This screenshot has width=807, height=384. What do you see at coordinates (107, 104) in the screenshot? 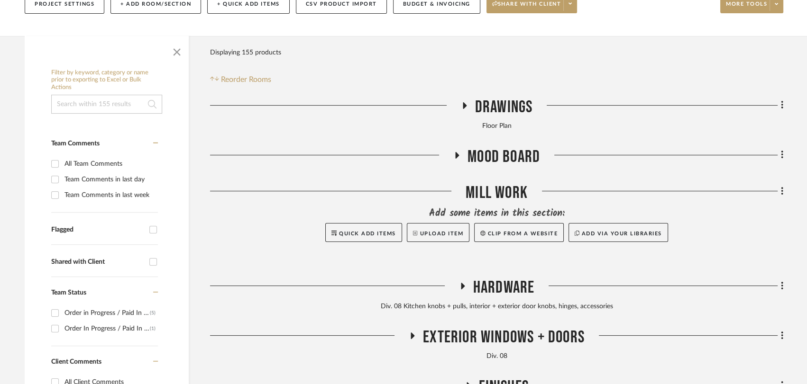
I see `input: Search within 155 results` at bounding box center [107, 104].